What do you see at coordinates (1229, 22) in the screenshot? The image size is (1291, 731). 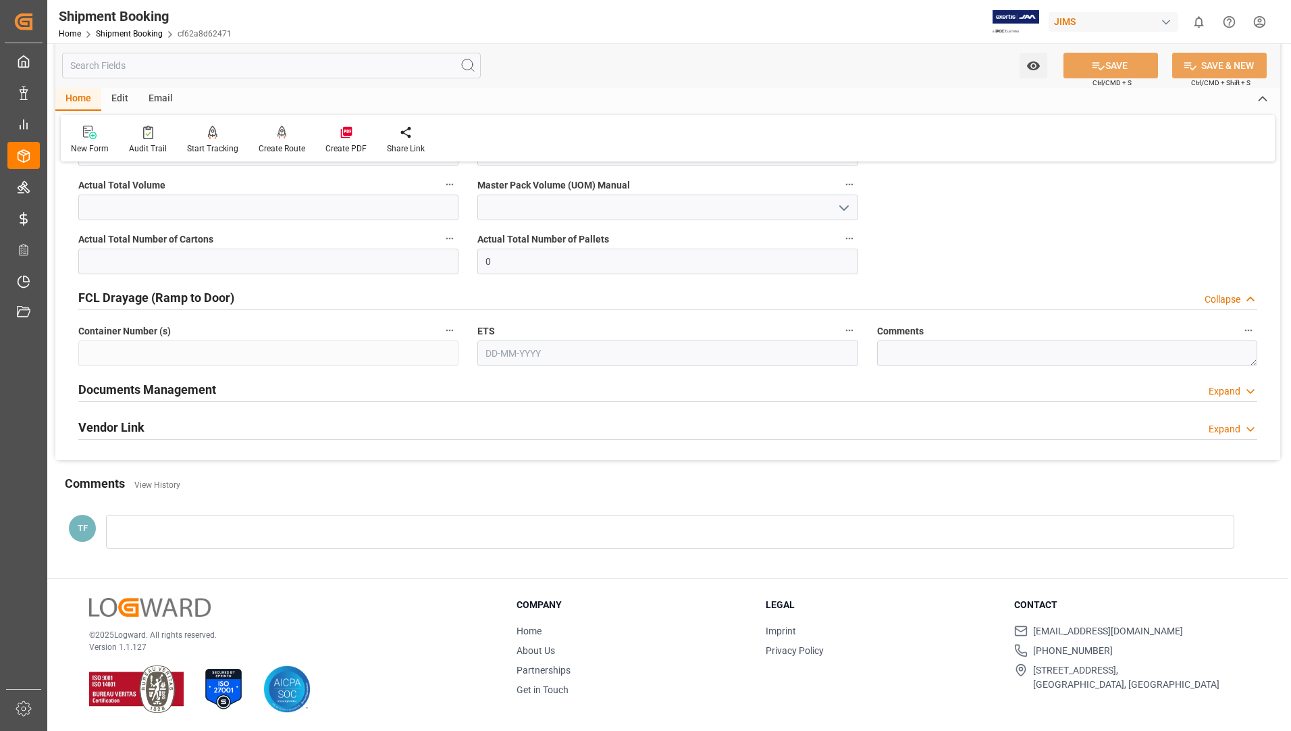 I see `button: Help Center` at bounding box center [1229, 22].